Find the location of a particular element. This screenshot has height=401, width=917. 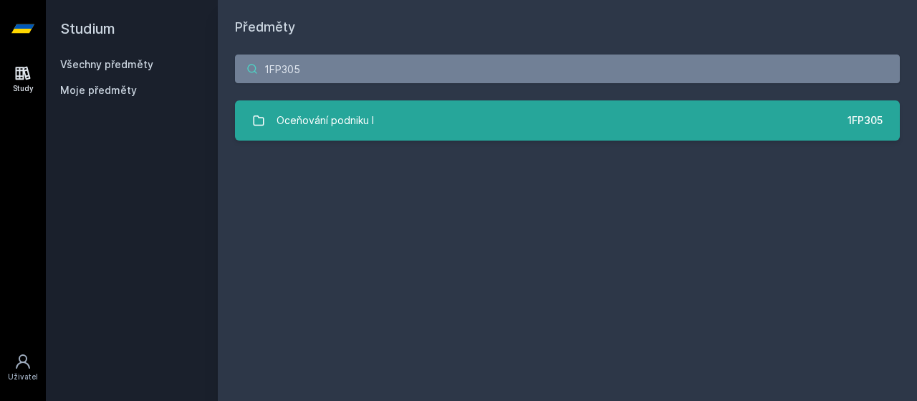

a: Oceňování podniku I 1FP305 is located at coordinates (567, 120).